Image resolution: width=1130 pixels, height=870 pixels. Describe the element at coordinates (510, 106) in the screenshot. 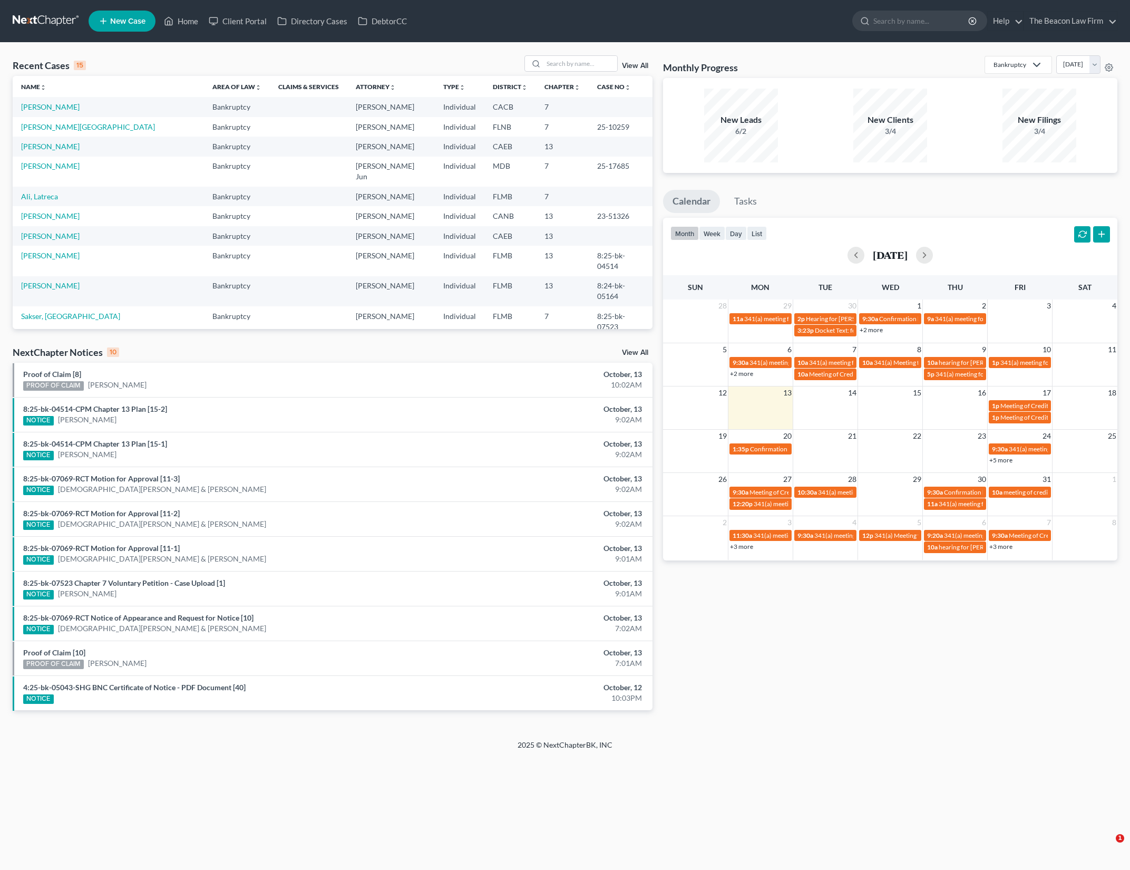

I see `td: CACB` at that location.